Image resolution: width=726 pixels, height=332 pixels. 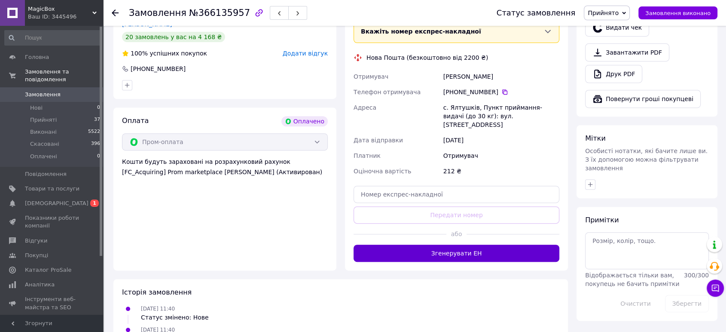 I want to click on span: Дата відправки, so click(x=378, y=140).